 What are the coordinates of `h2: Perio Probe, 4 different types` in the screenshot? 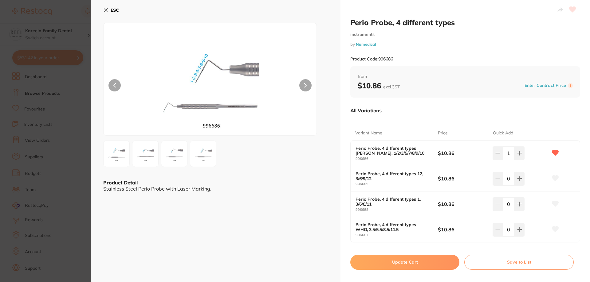 It's located at (465, 22).